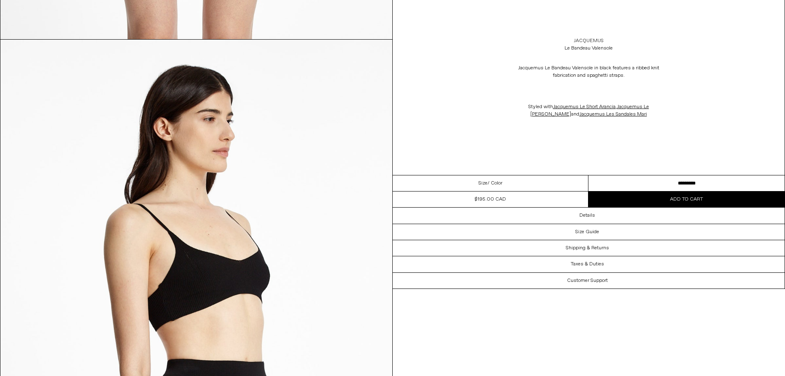  I want to click on h3: Size Guide, so click(587, 232).